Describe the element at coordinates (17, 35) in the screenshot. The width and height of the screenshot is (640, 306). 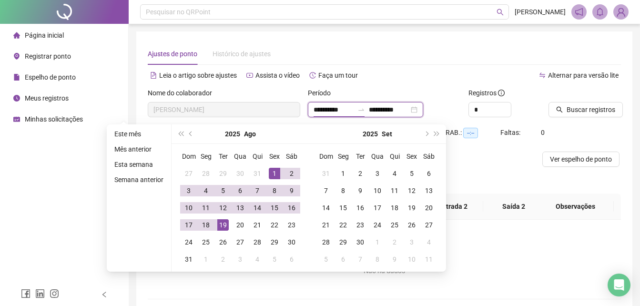
I see `span: home` at that location.